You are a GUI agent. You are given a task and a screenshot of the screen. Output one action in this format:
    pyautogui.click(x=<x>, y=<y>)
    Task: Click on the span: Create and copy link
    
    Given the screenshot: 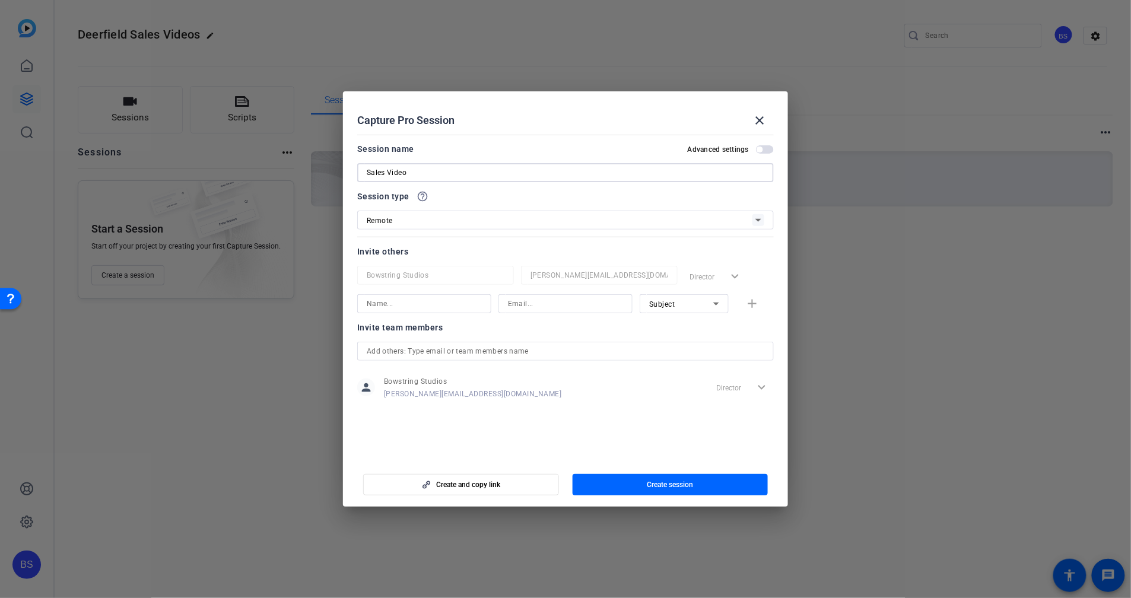 What is the action you would take?
    pyautogui.click(x=469, y=485)
    